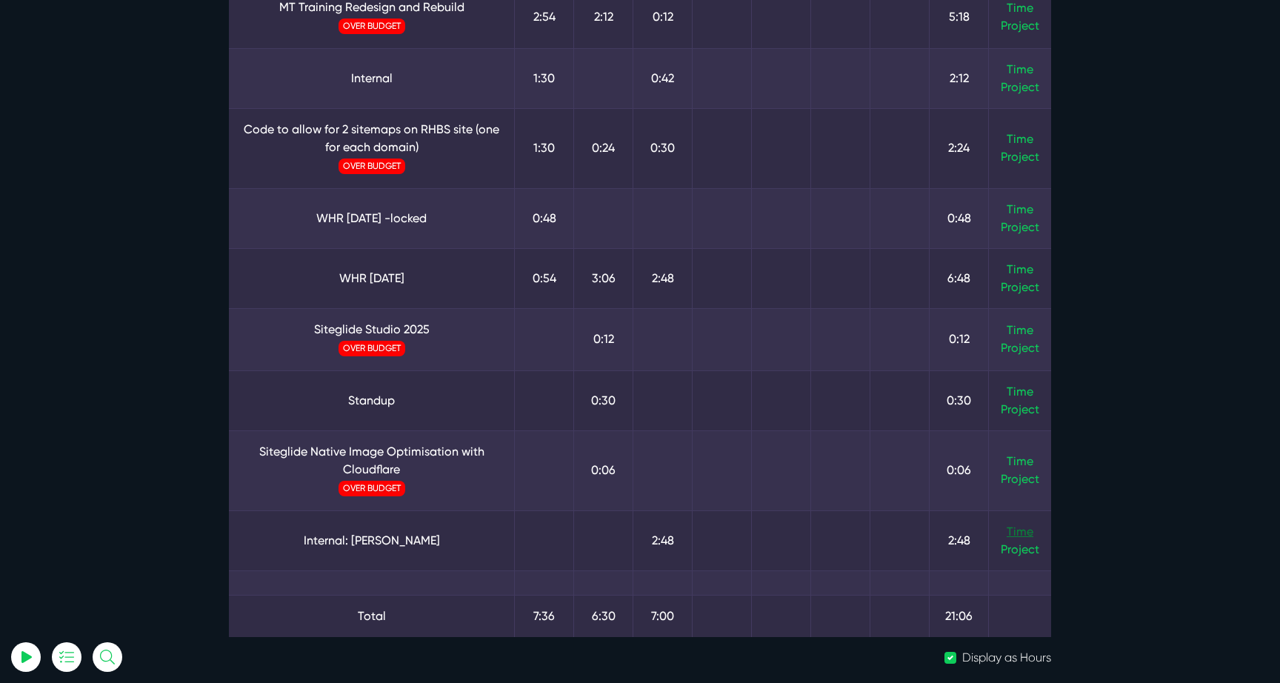  What do you see at coordinates (372, 615) in the screenshot?
I see `td: Total` at bounding box center [372, 615].